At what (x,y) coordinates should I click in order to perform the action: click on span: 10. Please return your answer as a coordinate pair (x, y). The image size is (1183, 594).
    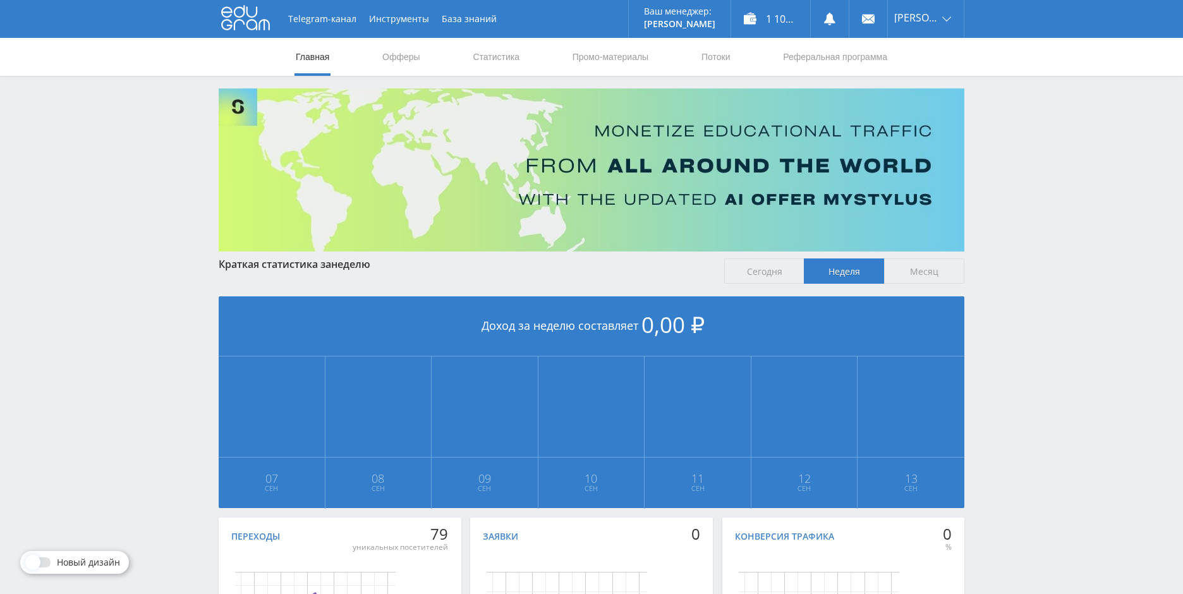
    Looking at the image, I should click on (591, 478).